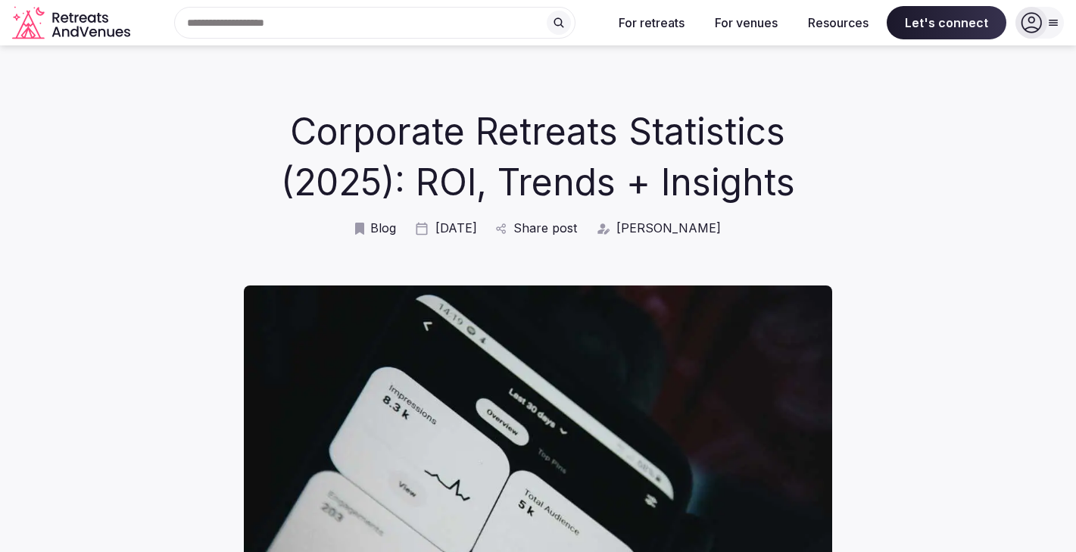  I want to click on button: For retreats, so click(651, 23).